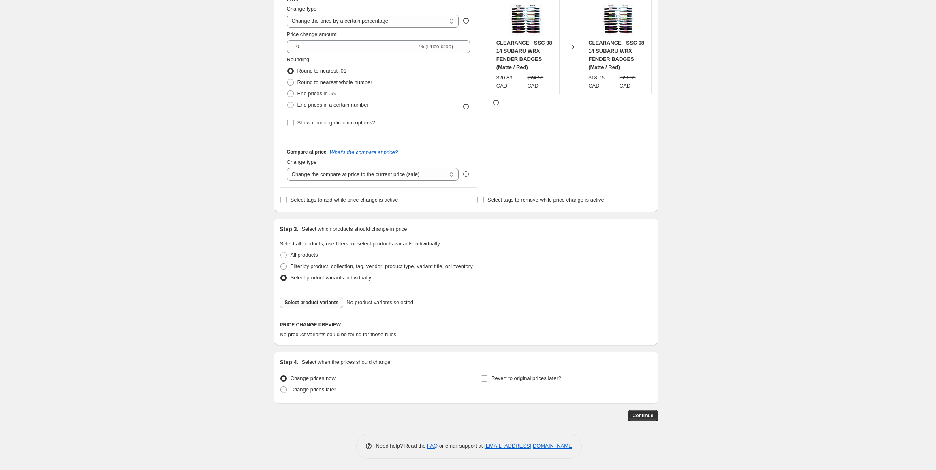 This screenshot has height=470, width=936. I want to click on input: -15, so click(352, 47).